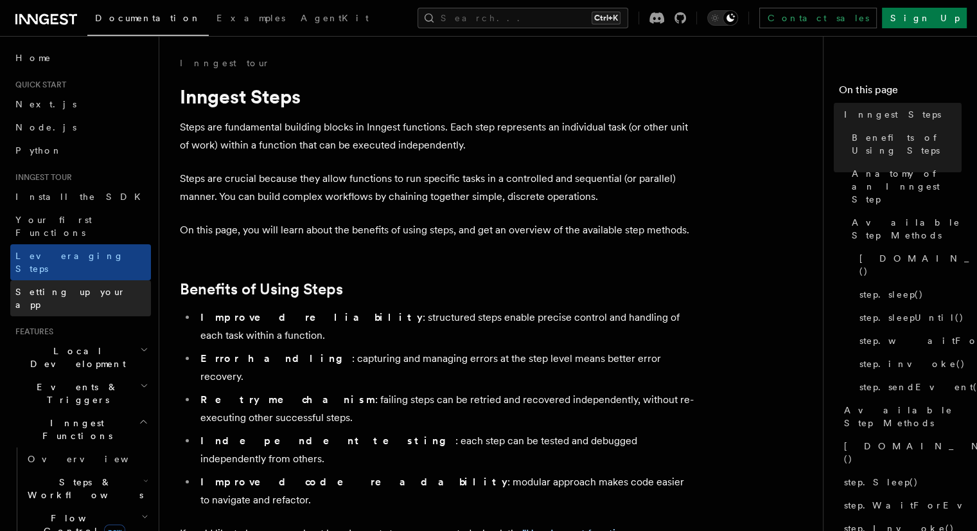 This screenshot has width=977, height=531. Describe the element at coordinates (900, 114) in the screenshot. I see `a: Inngest Steps` at that location.